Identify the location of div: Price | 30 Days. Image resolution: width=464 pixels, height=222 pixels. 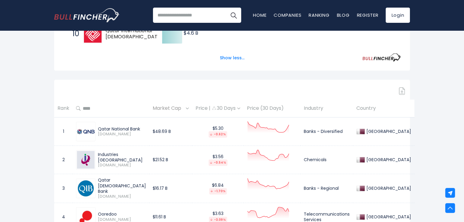
(218, 108).